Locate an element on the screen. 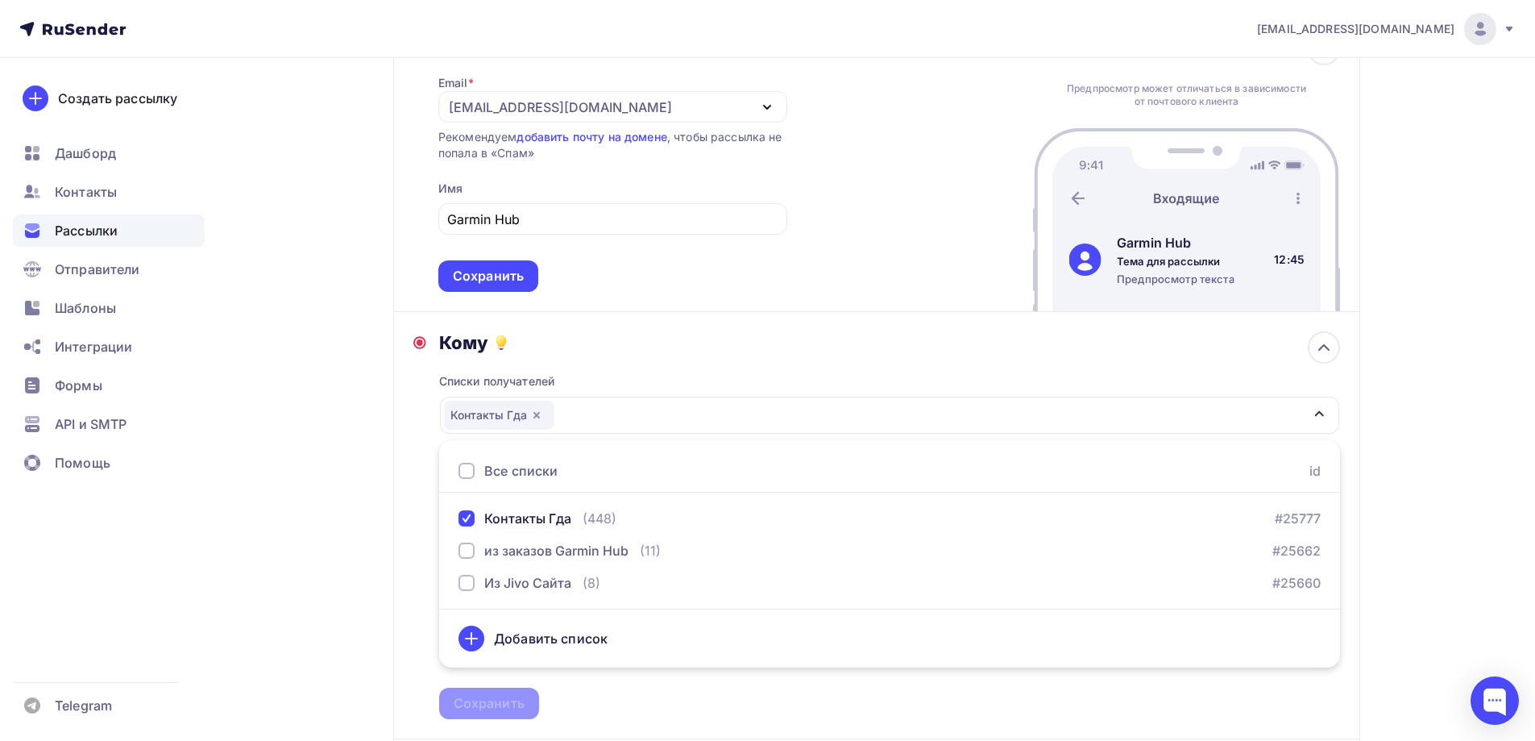 This screenshot has width=1535, height=741. div: (448) is located at coordinates (600, 518).